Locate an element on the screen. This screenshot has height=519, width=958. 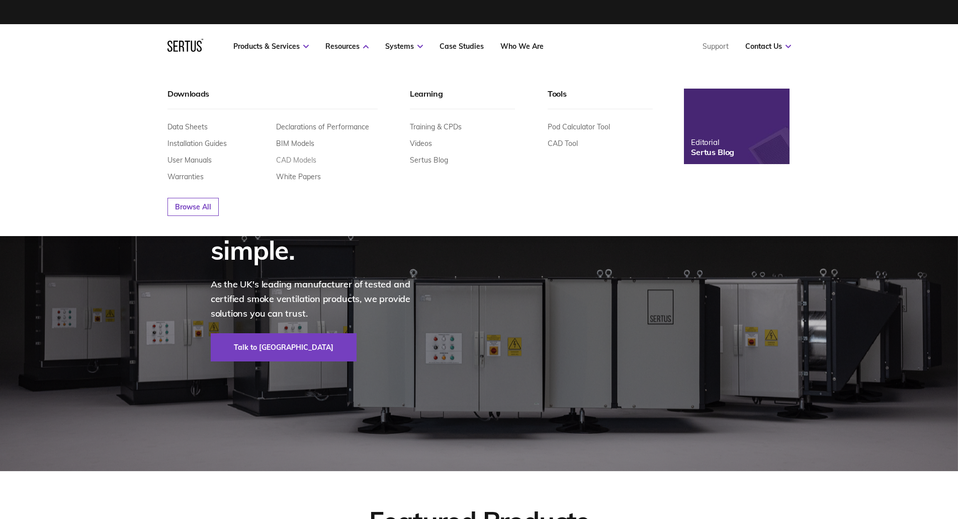
p: As the UK's leading manufacturer of tested and certified smoke ventilation products, we provide s... is located at coordinates (321, 299).